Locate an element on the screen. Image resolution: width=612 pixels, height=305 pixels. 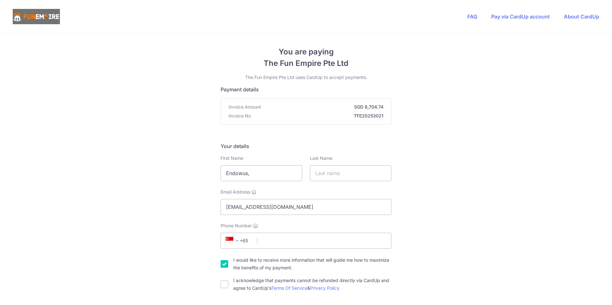
span: You are paying is located at coordinates (306, 52).